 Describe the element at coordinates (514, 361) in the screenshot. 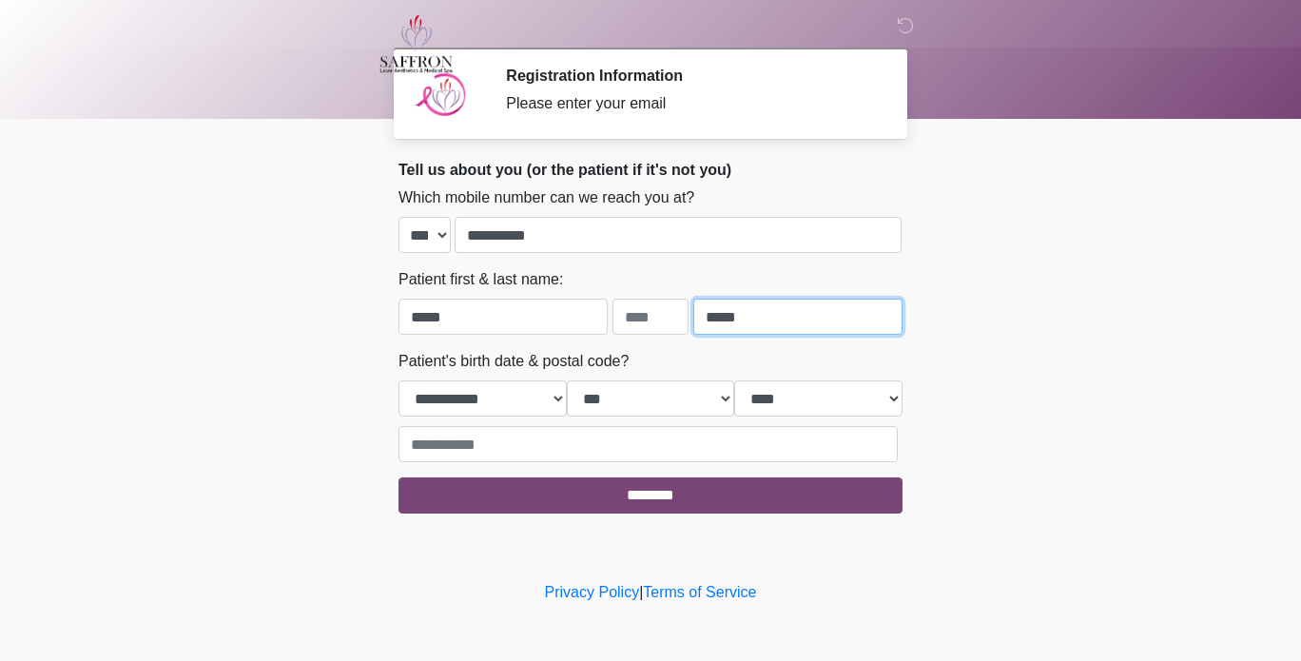

I see `label: Patient's birth date & postal code?` at that location.